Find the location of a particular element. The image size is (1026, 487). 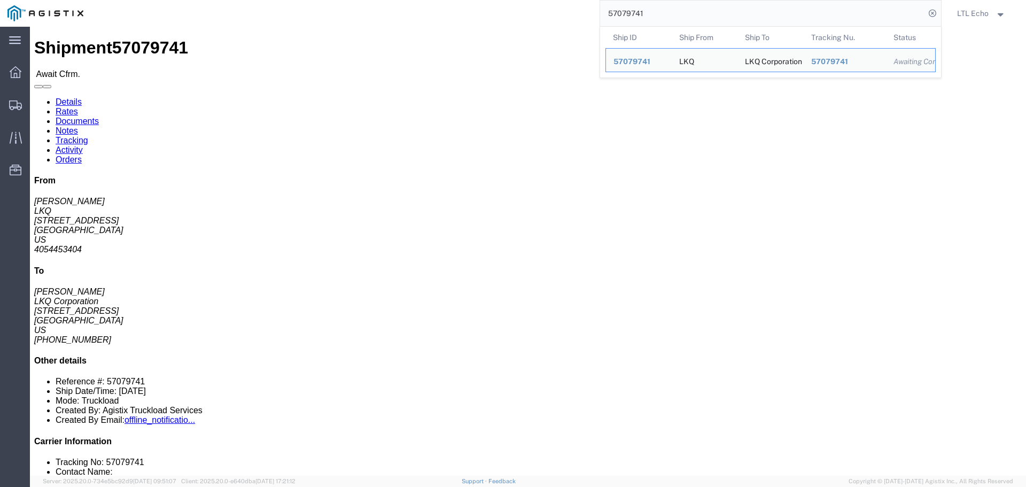

a: Feedback is located at coordinates (502, 481).